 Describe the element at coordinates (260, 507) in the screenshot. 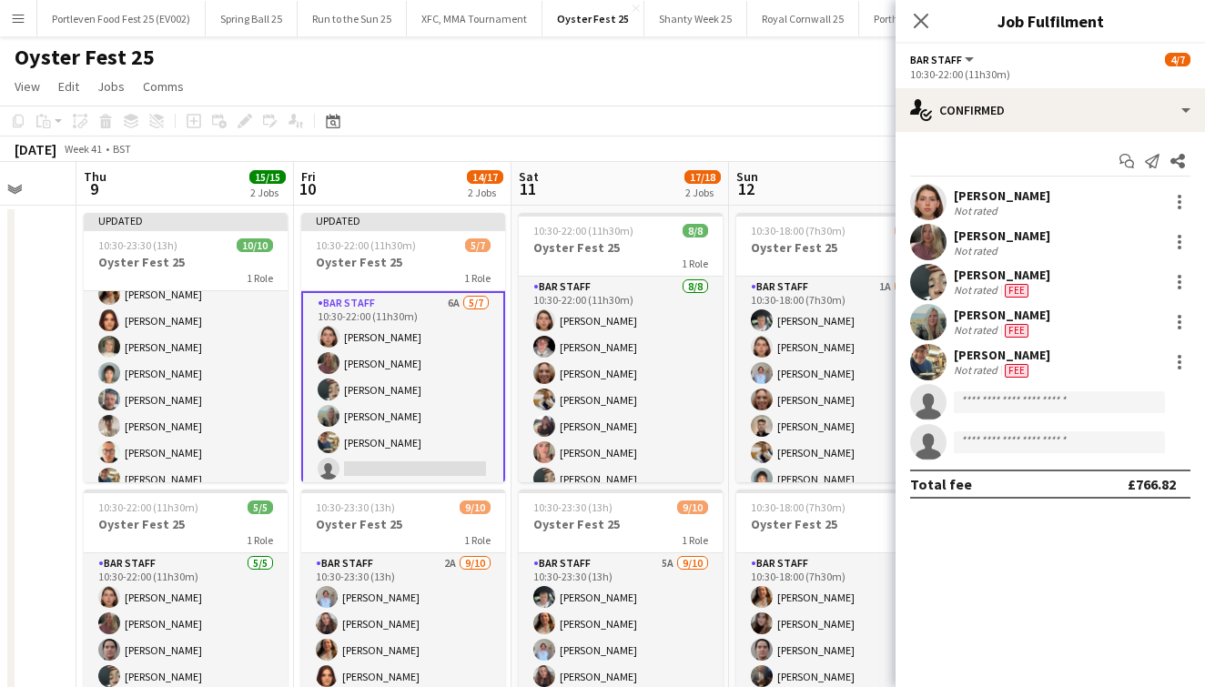

I see `span: 5/5` at that location.